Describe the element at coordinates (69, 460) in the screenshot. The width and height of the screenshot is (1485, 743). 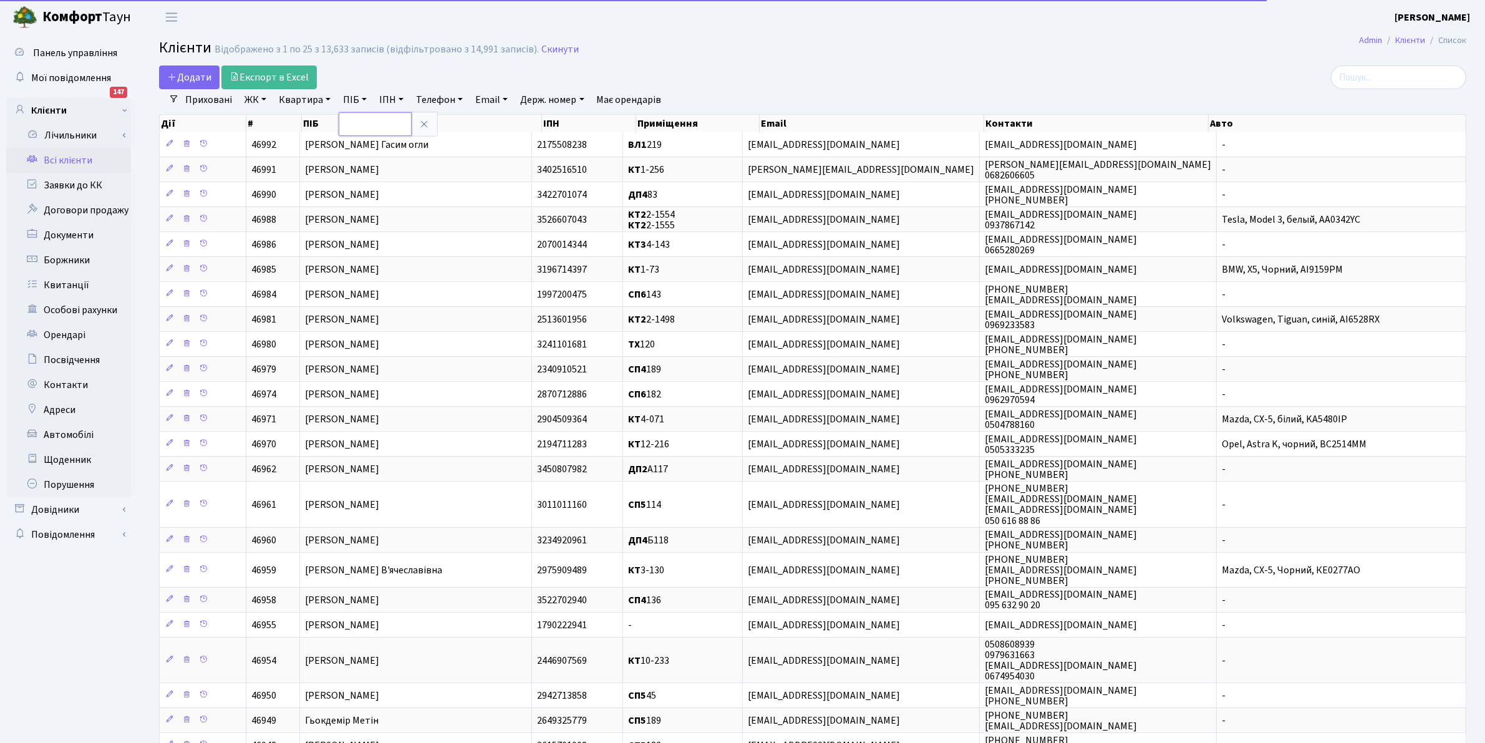
I see `a: Щоденник` at that location.